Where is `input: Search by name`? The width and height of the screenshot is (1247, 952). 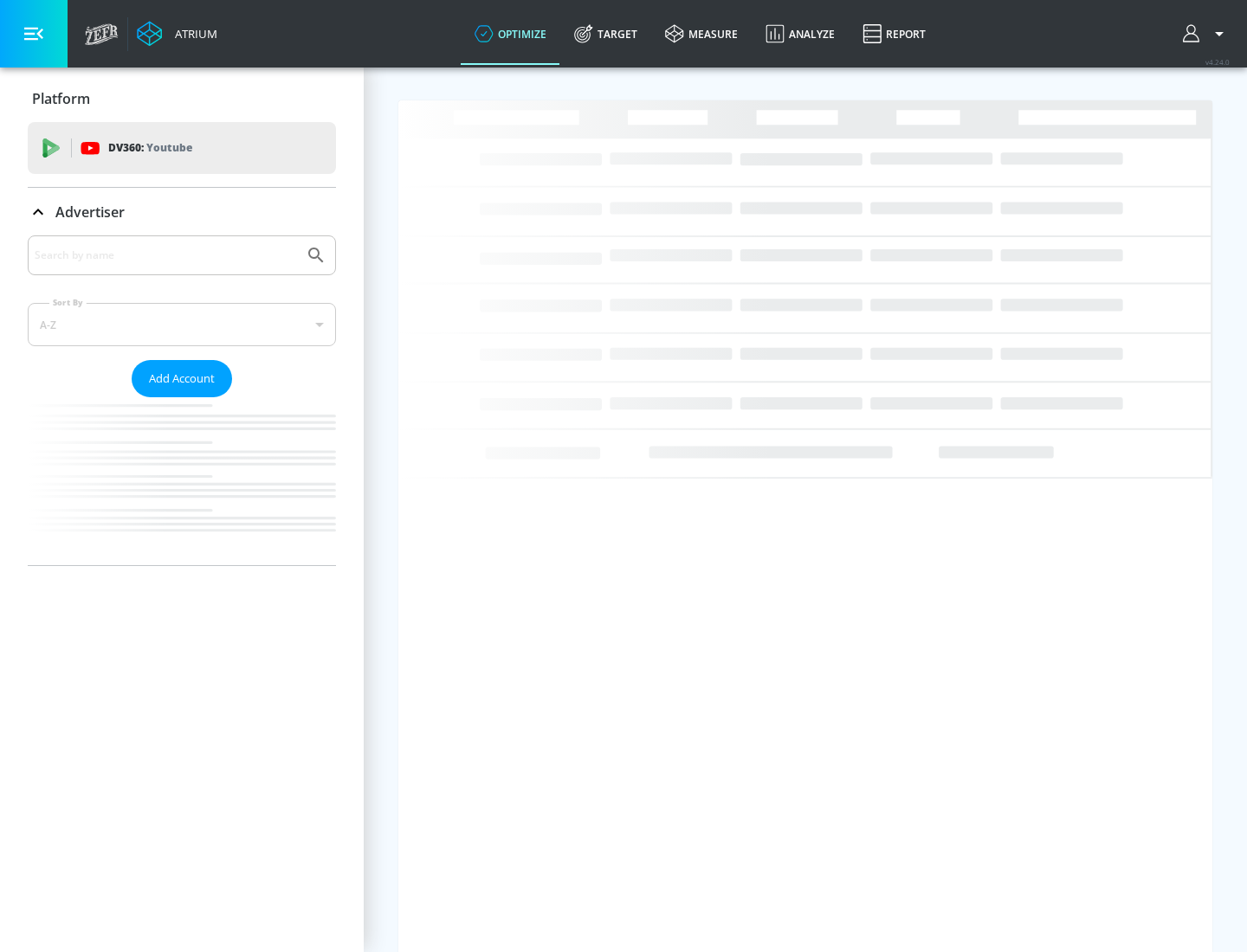
input: Search by name is located at coordinates (165, 255).